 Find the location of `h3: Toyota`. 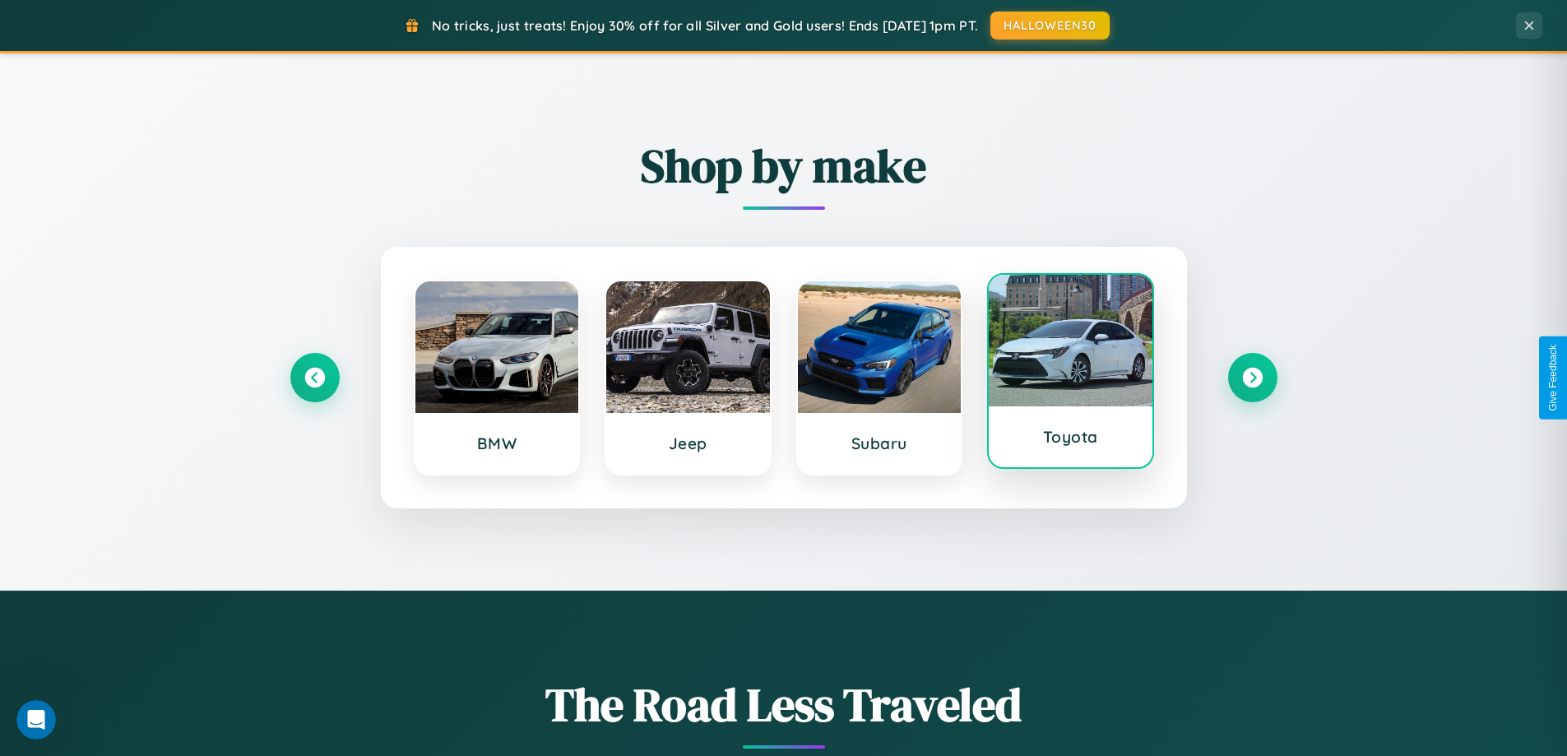

h3: Toyota is located at coordinates (1070, 437).